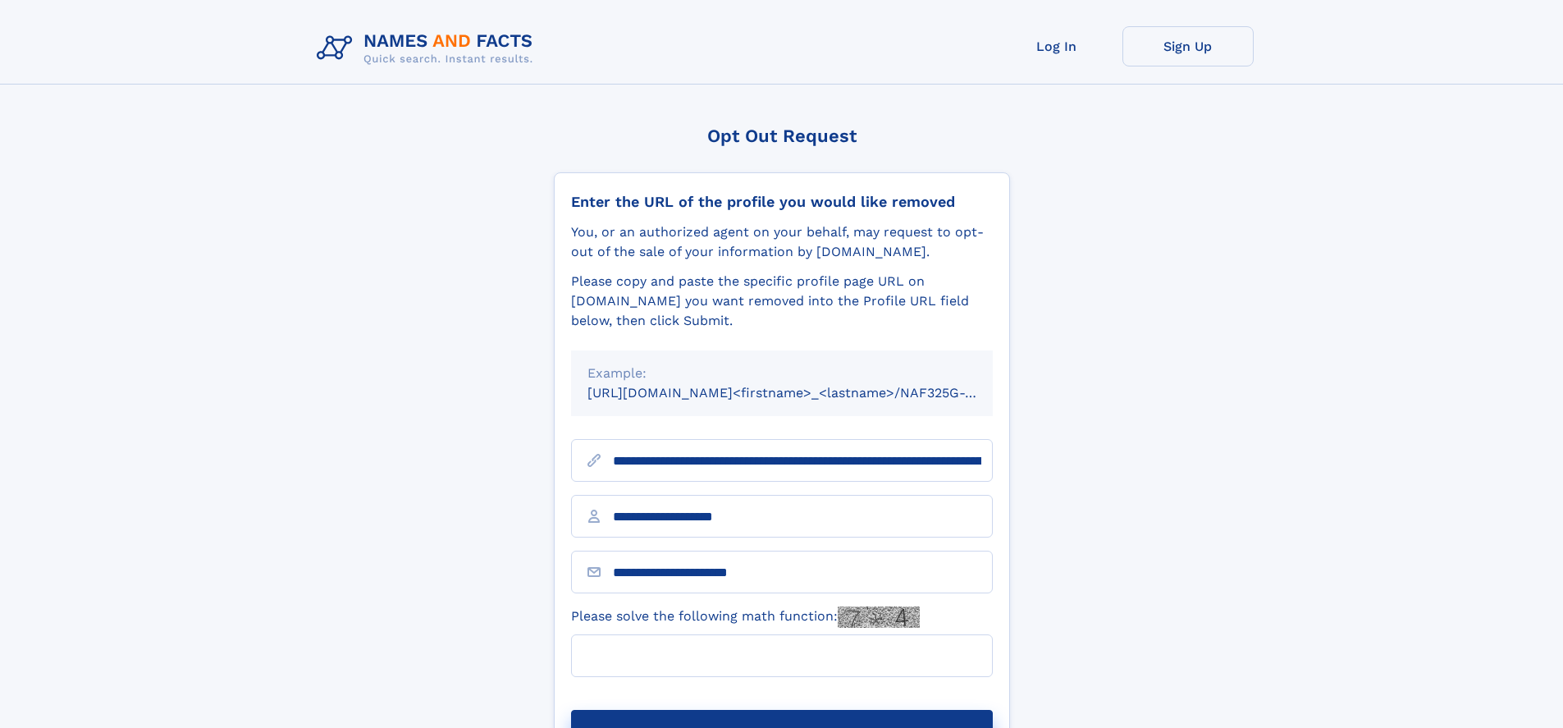 The width and height of the screenshot is (1563, 728). Describe the element at coordinates (1188, 46) in the screenshot. I see `a: Sign Up` at that location.